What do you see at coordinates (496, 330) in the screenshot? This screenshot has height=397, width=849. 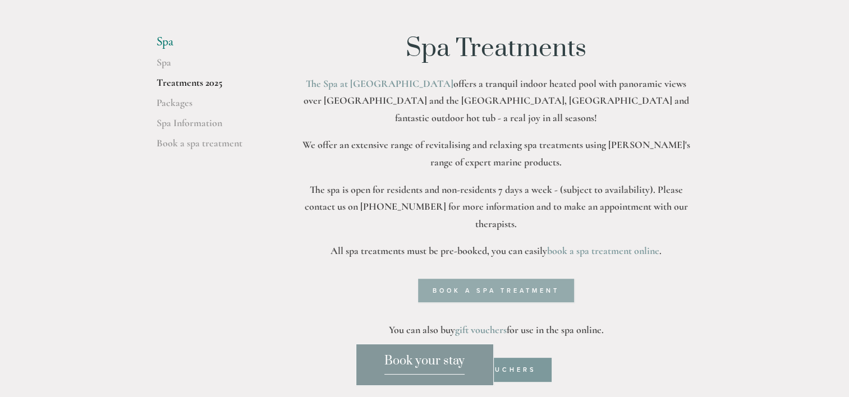 I see `p: You can also buy for use in the spa online.` at bounding box center [496, 330].